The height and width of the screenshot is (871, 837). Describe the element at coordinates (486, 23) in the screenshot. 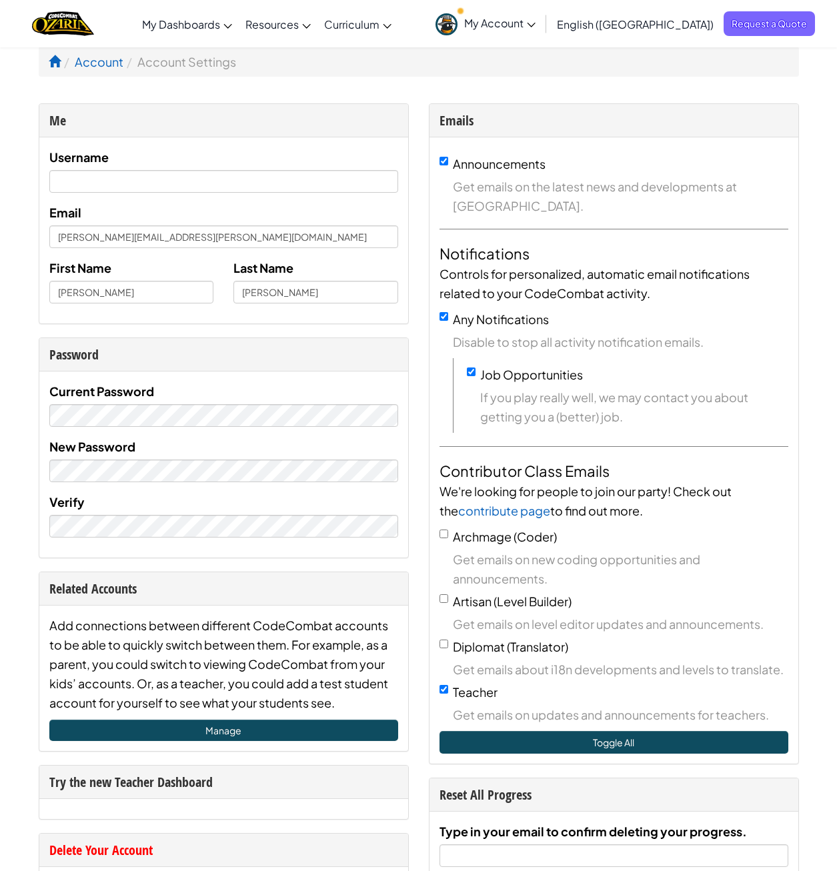

I see `a: My Account` at that location.